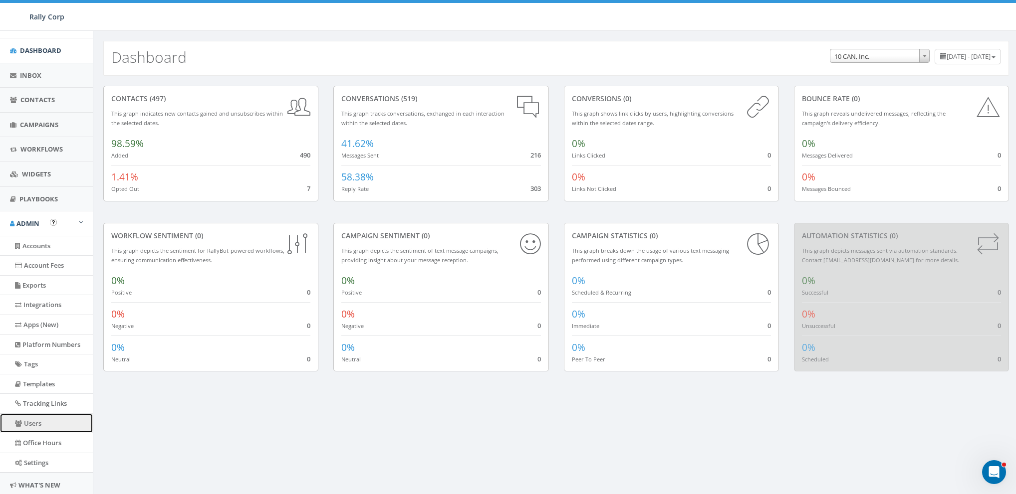 The image size is (1016, 494). What do you see at coordinates (157, 98) in the screenshot?
I see `span: (497)` at bounding box center [157, 98].